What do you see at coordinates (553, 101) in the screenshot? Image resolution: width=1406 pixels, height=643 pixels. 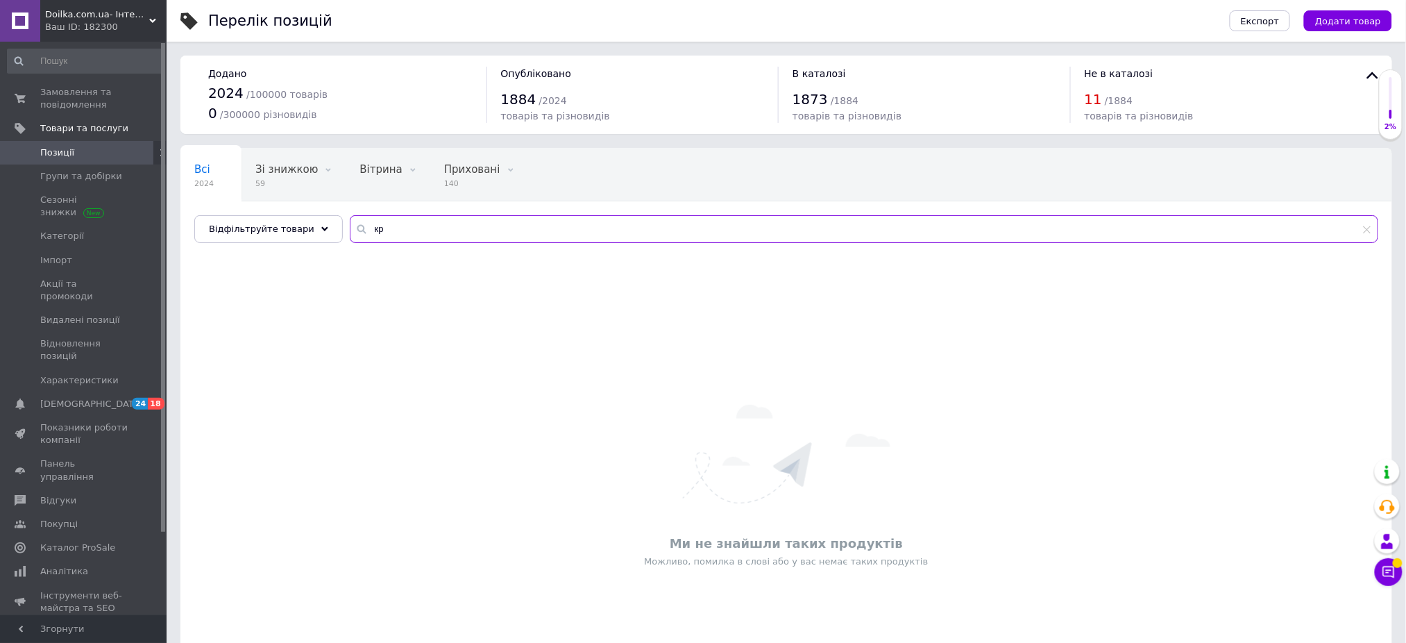 I see `span: / 2024` at bounding box center [553, 101].